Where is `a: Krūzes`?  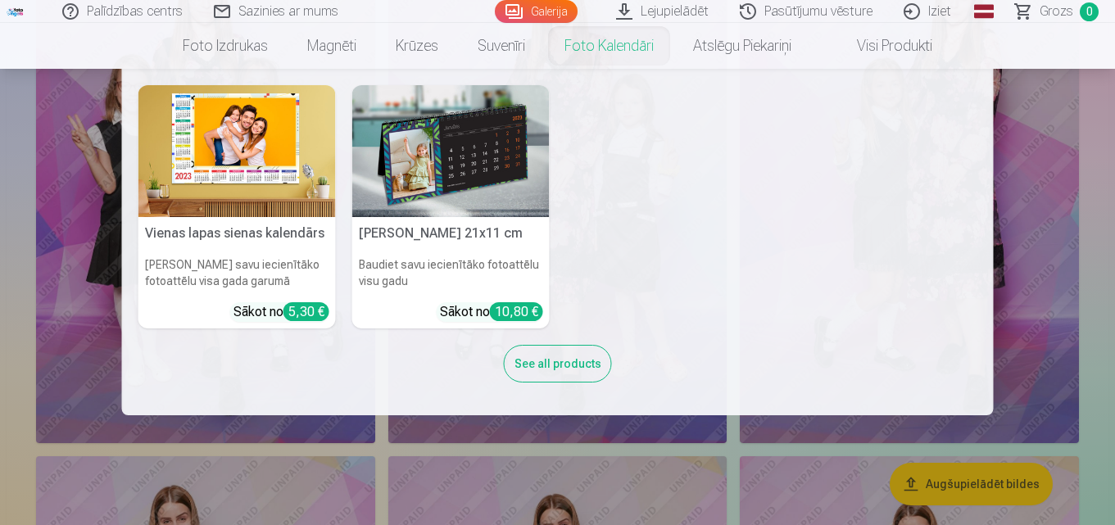 a: Krūzes is located at coordinates (417, 46).